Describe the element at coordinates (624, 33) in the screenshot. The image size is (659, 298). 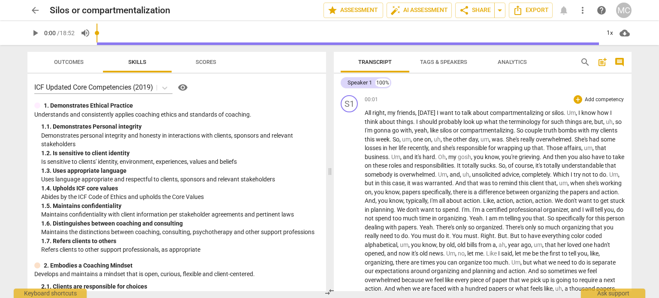
I see `span: cloud_download` at that location.